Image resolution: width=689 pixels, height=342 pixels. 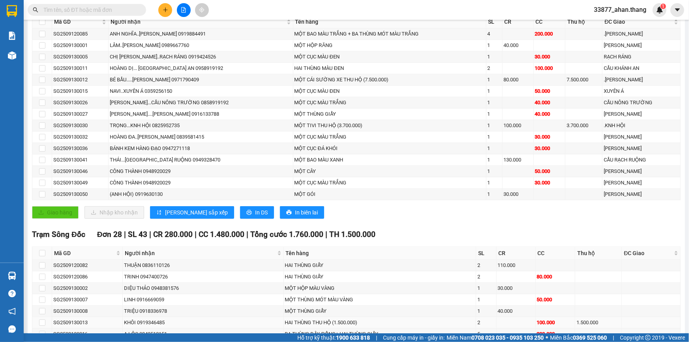 What do you see at coordinates (598, 323) in the screenshot?
I see `div: 1.500.000` at bounding box center [598, 323].